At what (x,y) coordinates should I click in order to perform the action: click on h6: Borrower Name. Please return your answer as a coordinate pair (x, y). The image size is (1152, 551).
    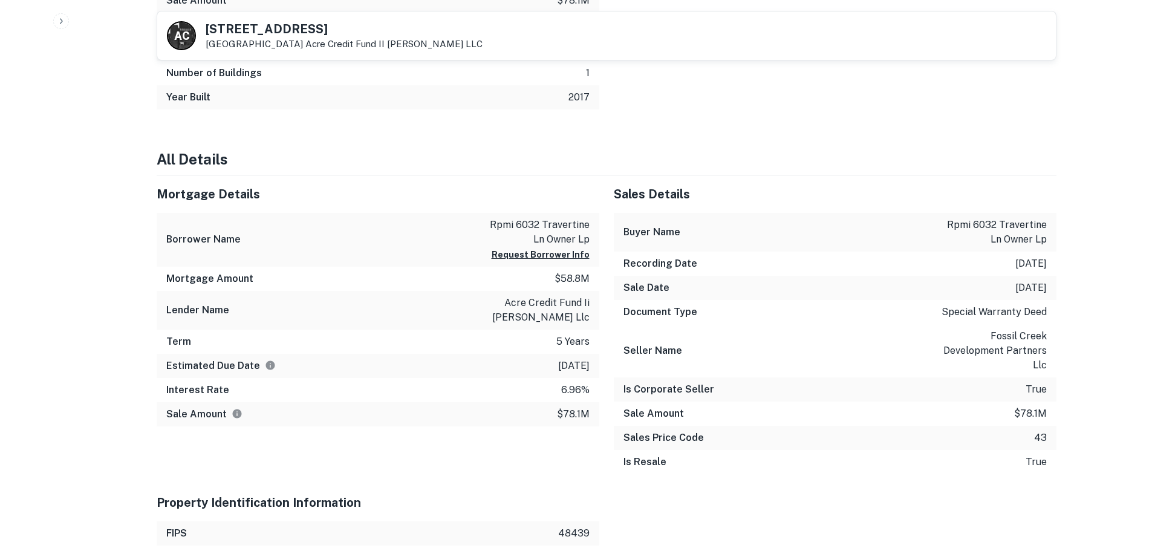
    Looking at the image, I should click on (203, 240).